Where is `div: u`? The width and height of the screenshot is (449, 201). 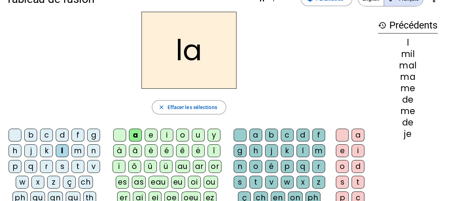 div: u is located at coordinates (198, 135).